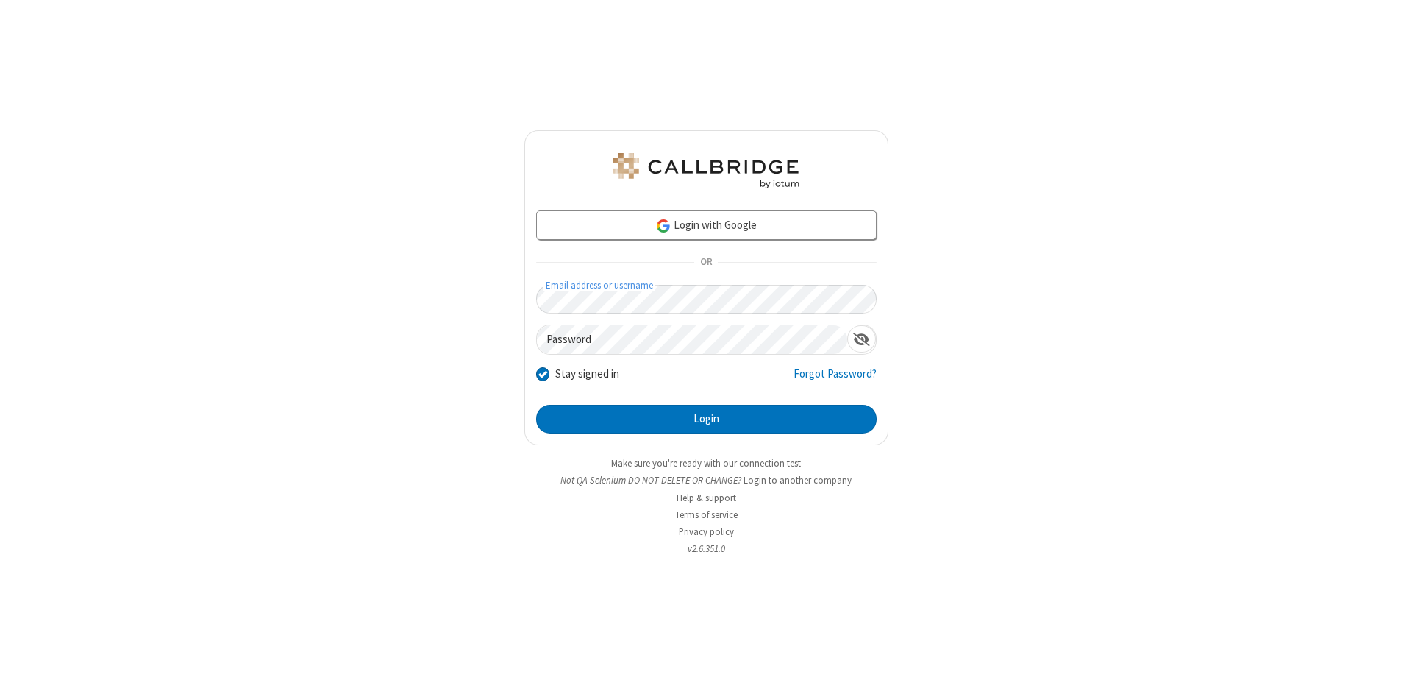 The height and width of the screenshot is (697, 1412). What do you see at coordinates (692, 339) in the screenshot?
I see `input: Password` at bounding box center [692, 339].